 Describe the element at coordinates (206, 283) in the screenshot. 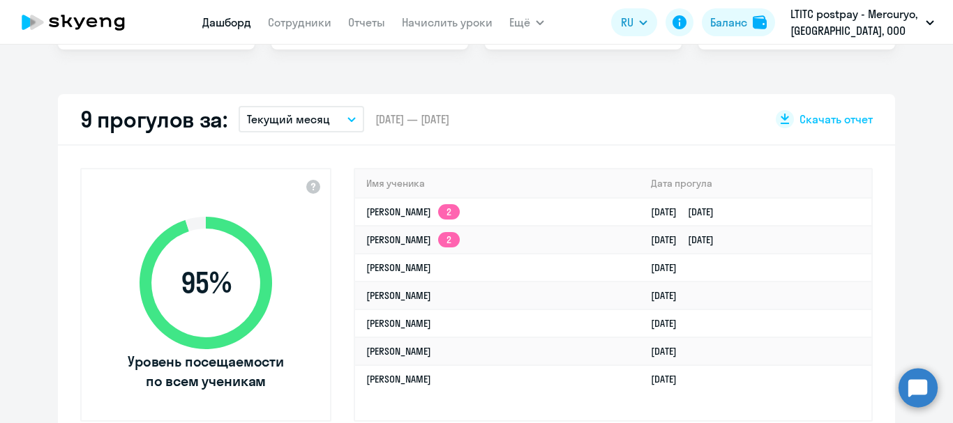

I see `span: 95 %` at that location.